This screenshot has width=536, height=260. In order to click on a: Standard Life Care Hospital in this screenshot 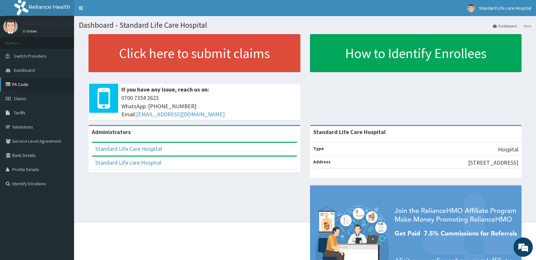, I will do `click(129, 149)`.